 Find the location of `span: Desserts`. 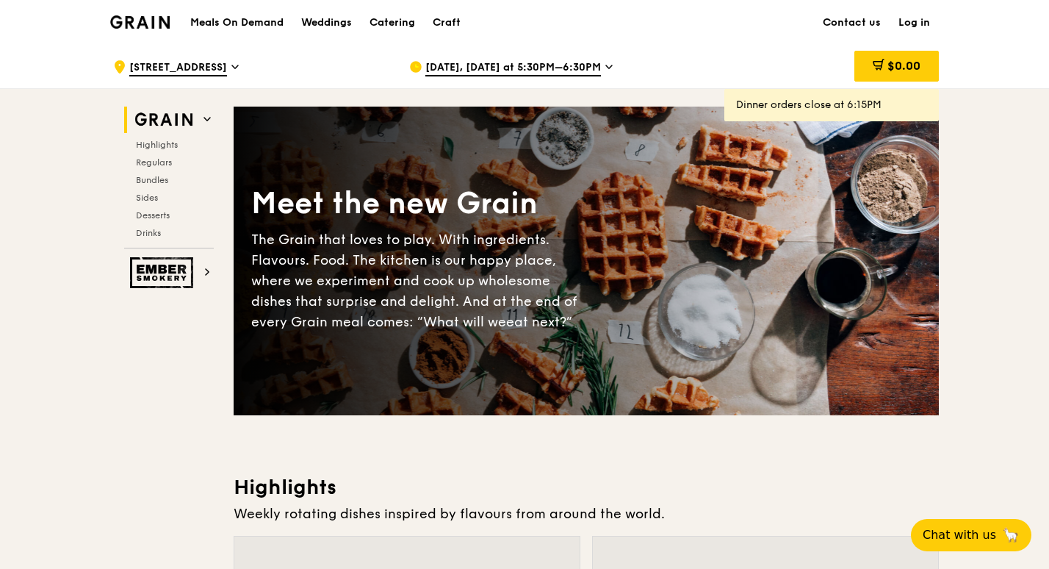

span: Desserts is located at coordinates (153, 215).